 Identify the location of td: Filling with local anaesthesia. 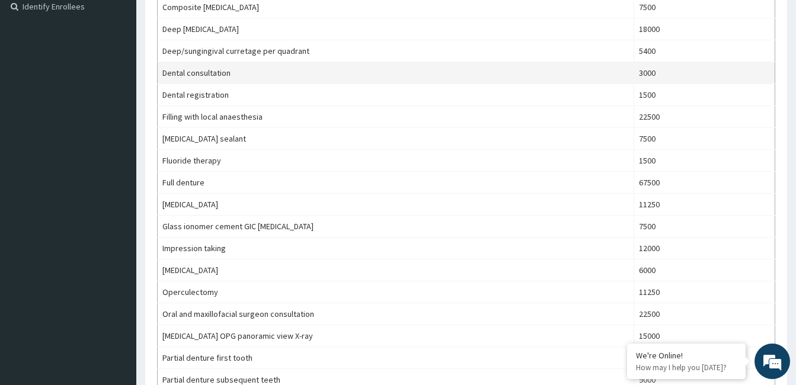
(396, 117).